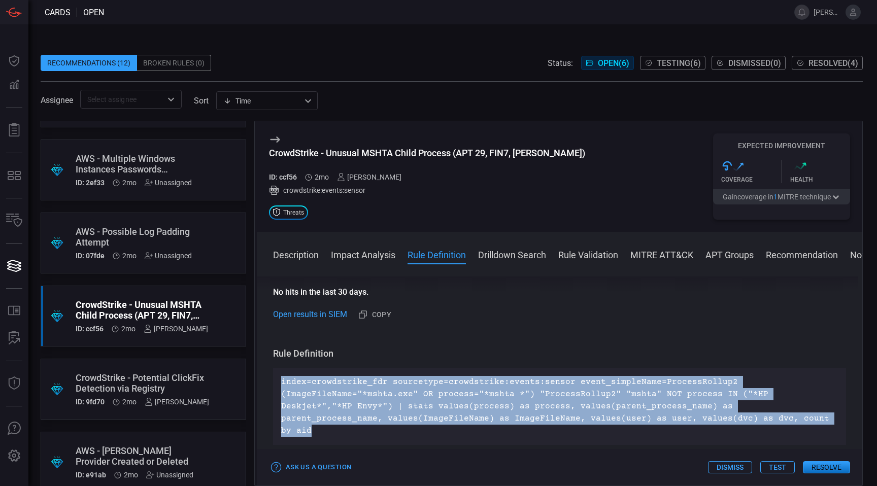 This screenshot has width=877, height=486. I want to click on div: Health, so click(820, 180).